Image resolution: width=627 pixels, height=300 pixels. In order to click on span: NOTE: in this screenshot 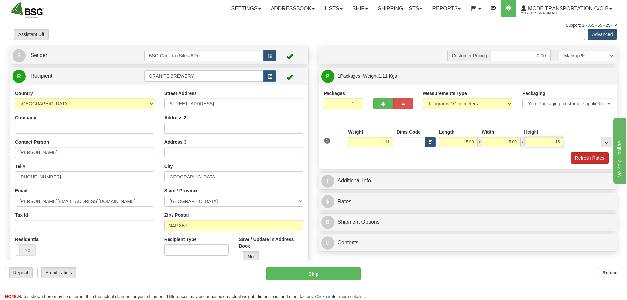, I will do `click(12, 296)`.